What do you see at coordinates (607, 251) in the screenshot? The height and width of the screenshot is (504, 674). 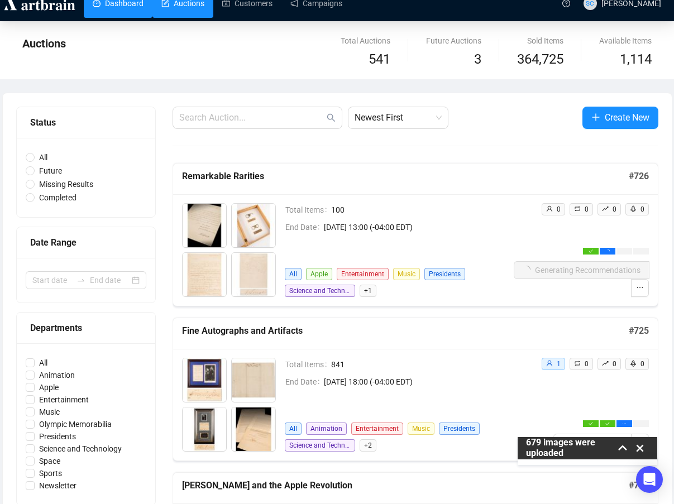 I see `span: loading` at bounding box center [607, 251].